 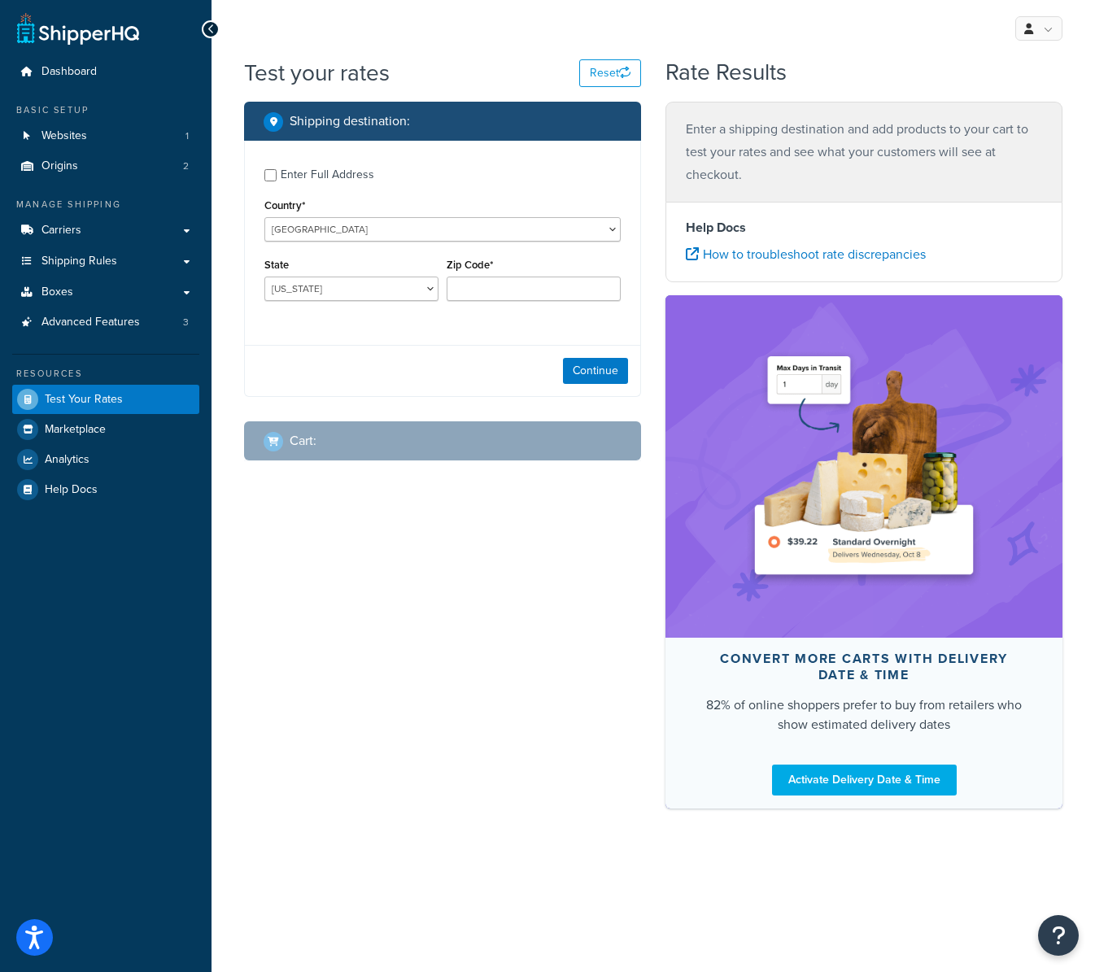 What do you see at coordinates (106, 430) in the screenshot?
I see `li: Marketplace` at bounding box center [106, 430].